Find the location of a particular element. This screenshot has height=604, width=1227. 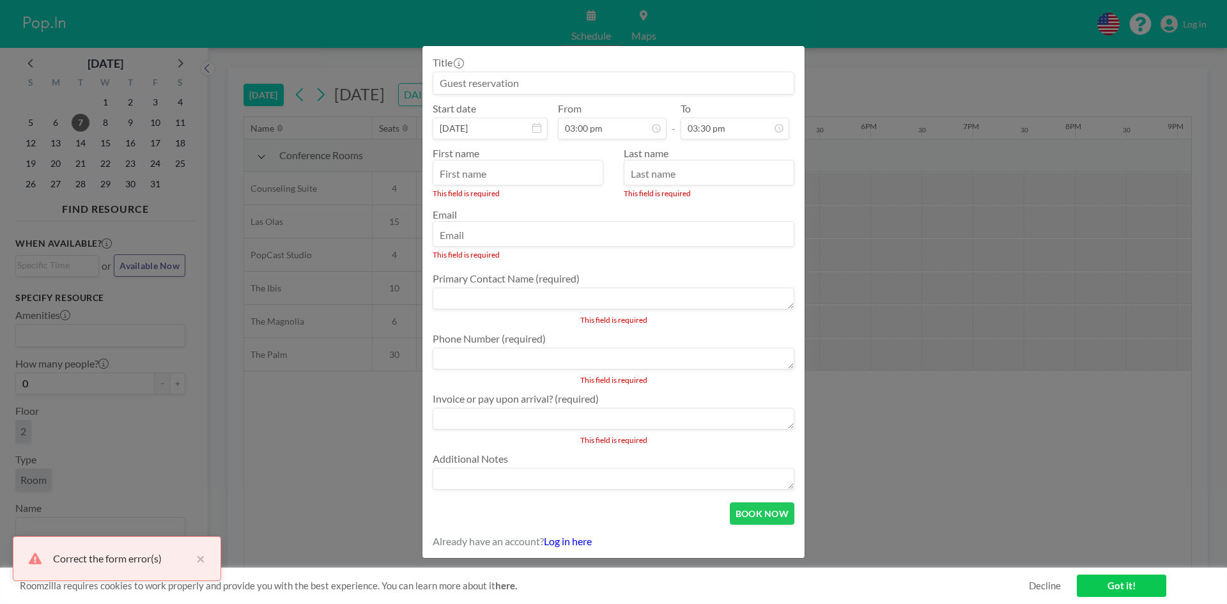

a: Log in here is located at coordinates (568, 541).